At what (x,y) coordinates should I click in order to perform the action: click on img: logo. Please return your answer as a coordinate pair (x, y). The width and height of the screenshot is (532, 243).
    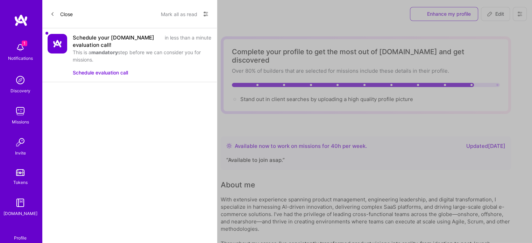
    Looking at the image, I should click on (21, 20).